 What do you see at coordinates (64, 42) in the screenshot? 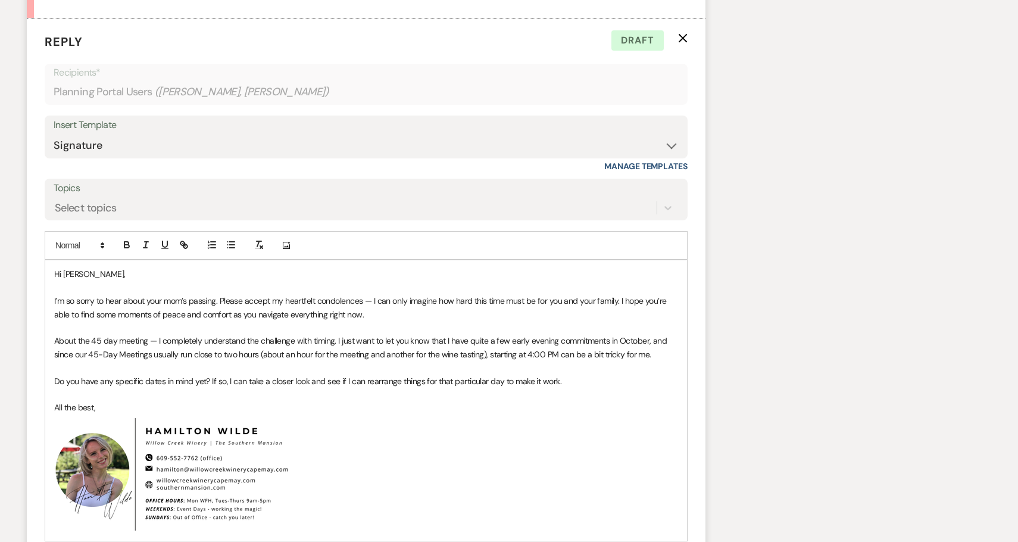
I see `span: Reply` at bounding box center [64, 42].